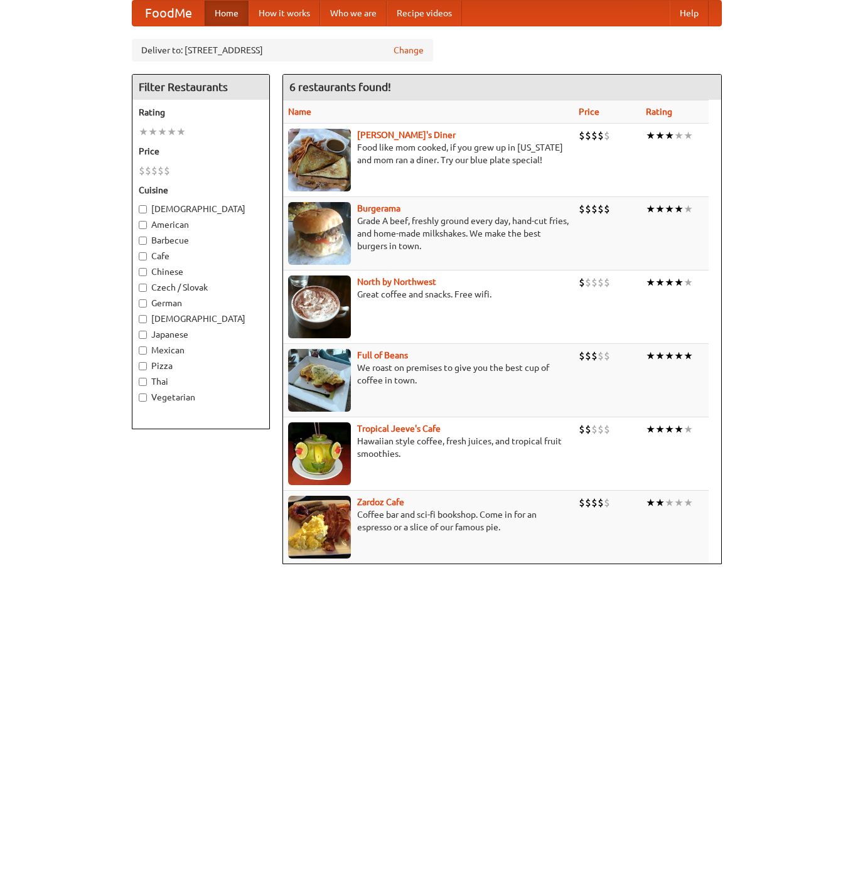  Describe the element at coordinates (353, 13) in the screenshot. I see `a: Who we are` at that location.